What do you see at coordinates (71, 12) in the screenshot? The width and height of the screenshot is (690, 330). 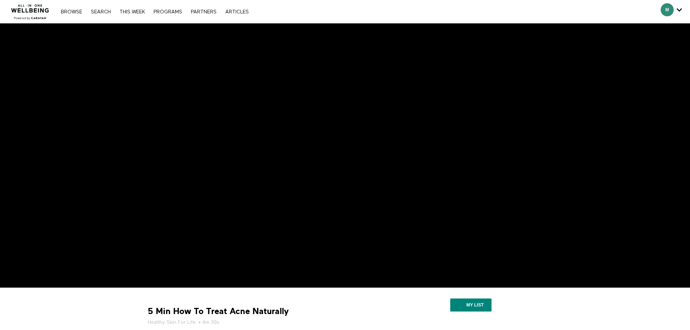 I see `a: Browse` at bounding box center [71, 12].